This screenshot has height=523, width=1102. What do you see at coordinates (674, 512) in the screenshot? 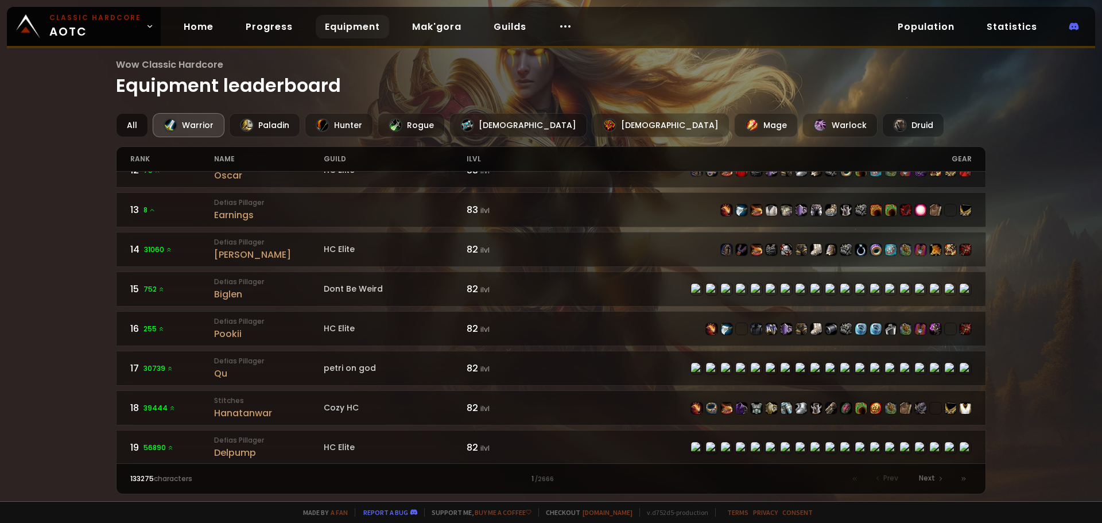
I see `span: v. d752d5 - production` at bounding box center [674, 512].